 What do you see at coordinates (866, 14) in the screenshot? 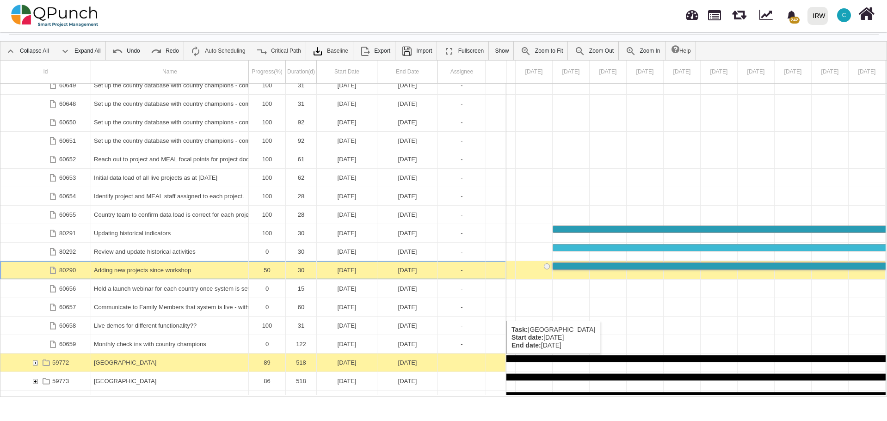
I see `i: Home` at bounding box center [866, 14].